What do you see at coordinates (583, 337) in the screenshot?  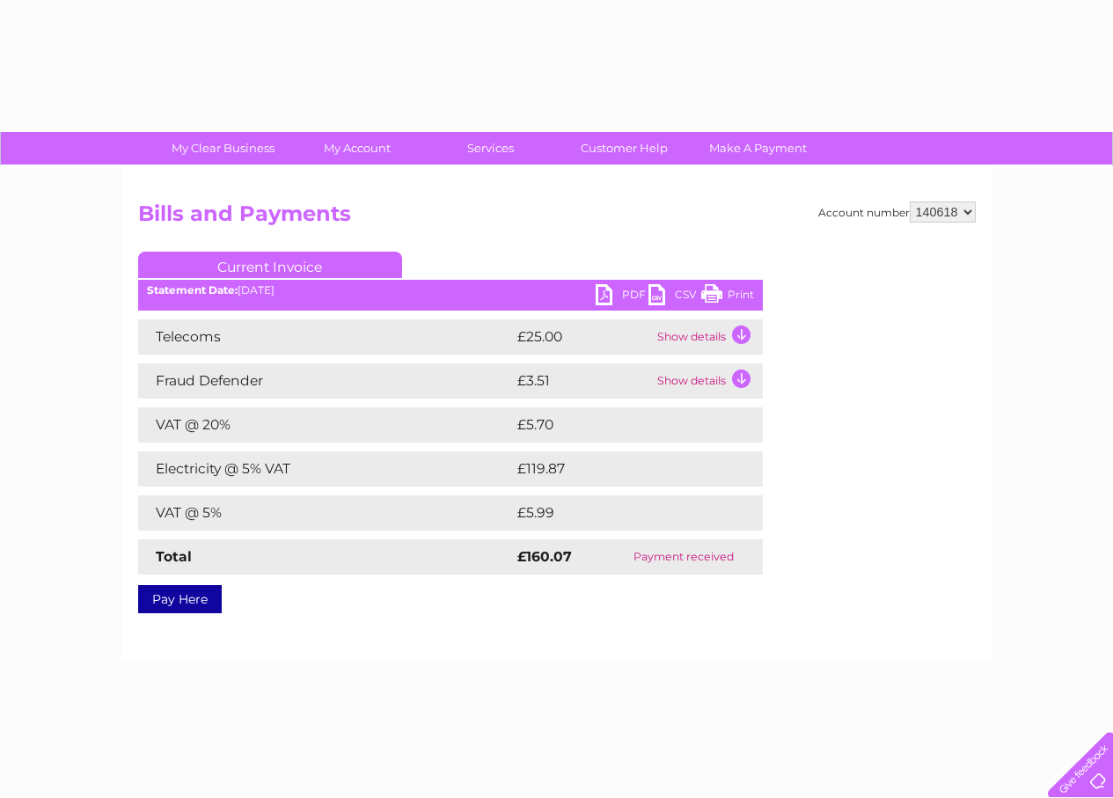 I see `td: £25.00` at bounding box center [583, 337].